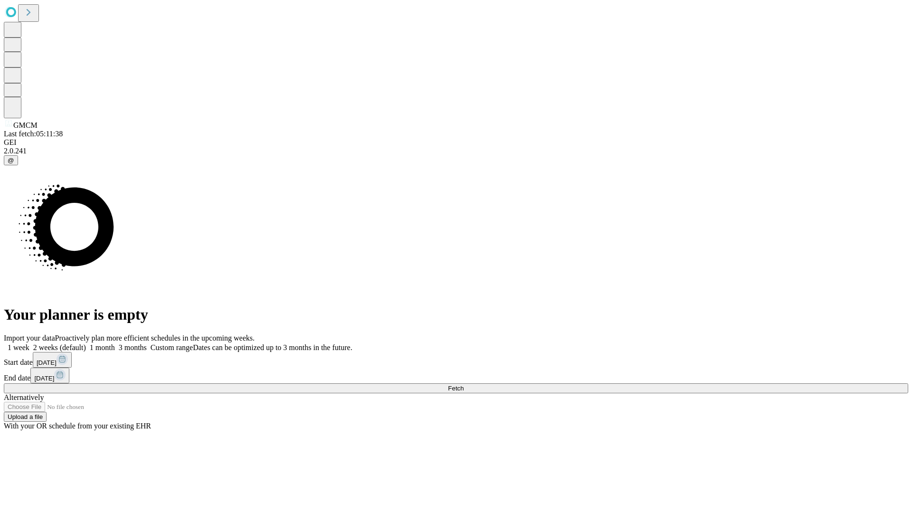  What do you see at coordinates (456, 375) in the screenshot?
I see `div: End date` at bounding box center [456, 375].